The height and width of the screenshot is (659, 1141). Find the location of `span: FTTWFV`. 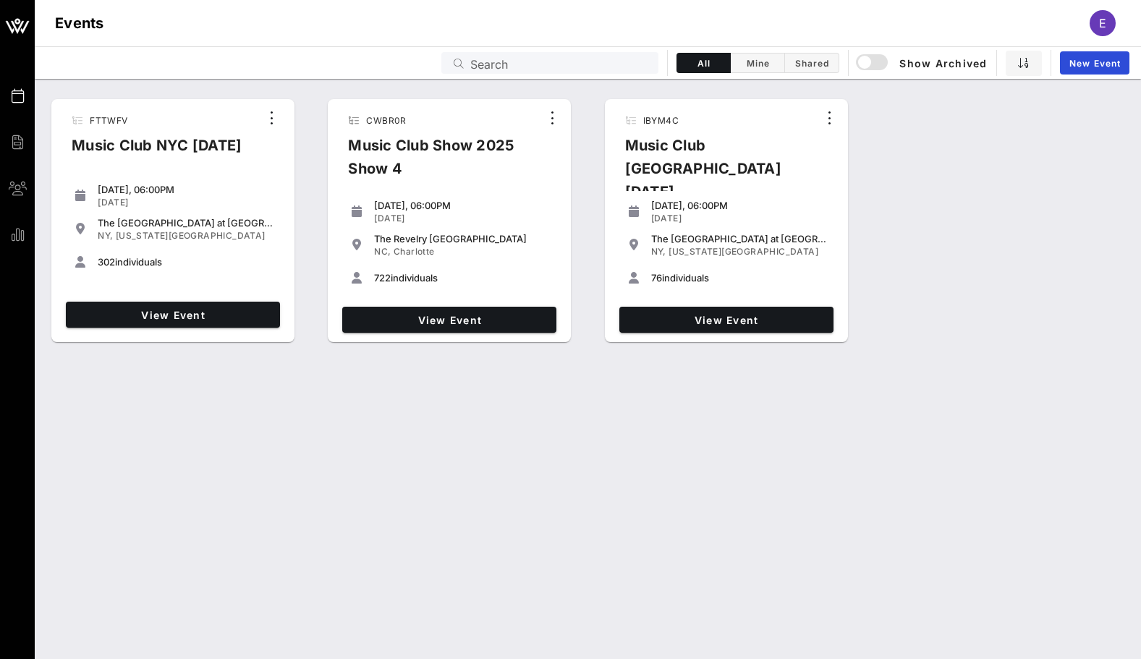

span: FTTWFV is located at coordinates (109, 120).